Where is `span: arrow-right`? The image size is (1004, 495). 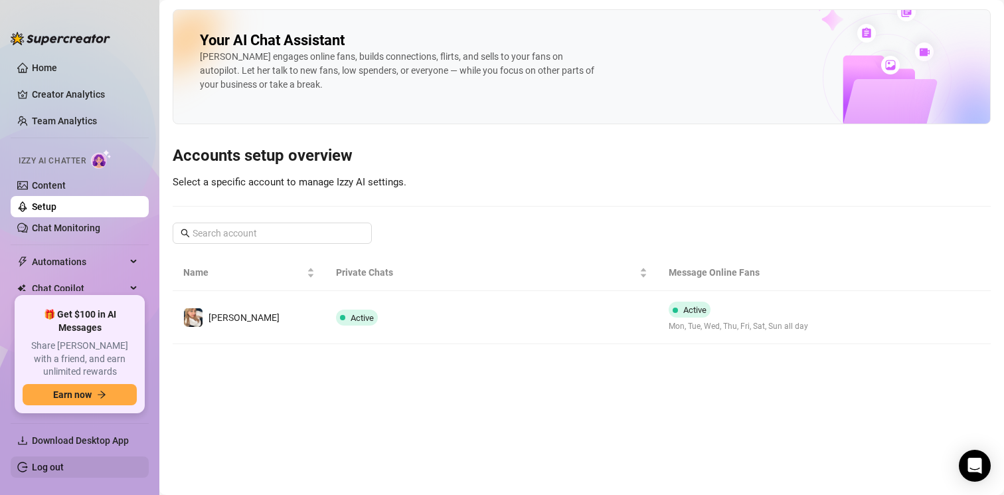
span: arrow-right is located at coordinates (102, 394).